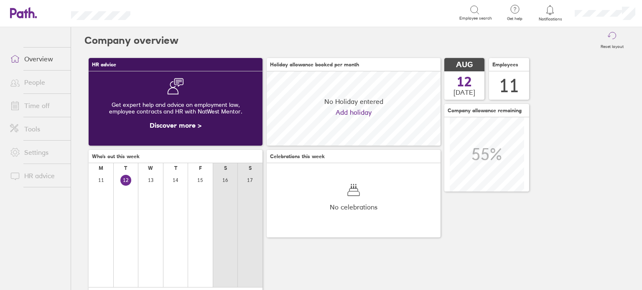 The height and width of the screenshot is (290, 642). Describe the element at coordinates (131, 41) in the screenshot. I see `h2: Company overview` at that location.